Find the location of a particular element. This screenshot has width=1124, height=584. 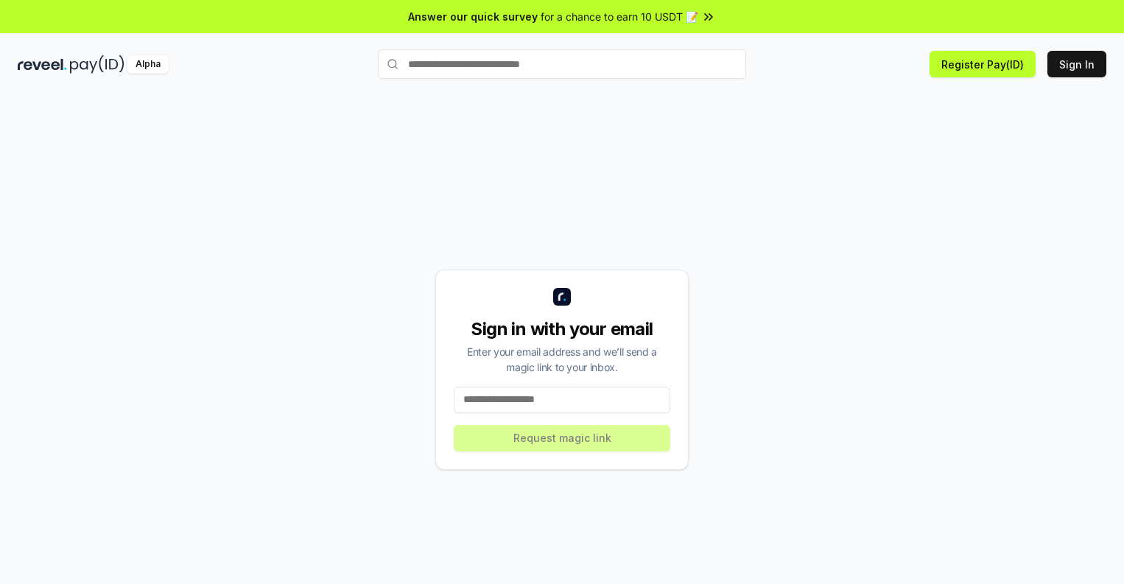

button: Sign In is located at coordinates (1077, 64).